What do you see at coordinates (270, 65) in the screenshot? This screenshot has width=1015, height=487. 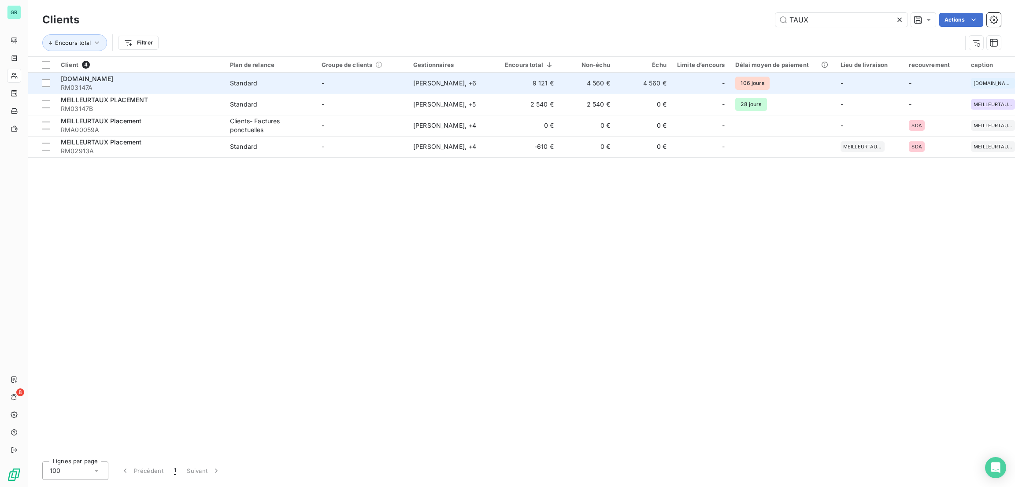 I see `div: Plan de relance` at bounding box center [270, 65].